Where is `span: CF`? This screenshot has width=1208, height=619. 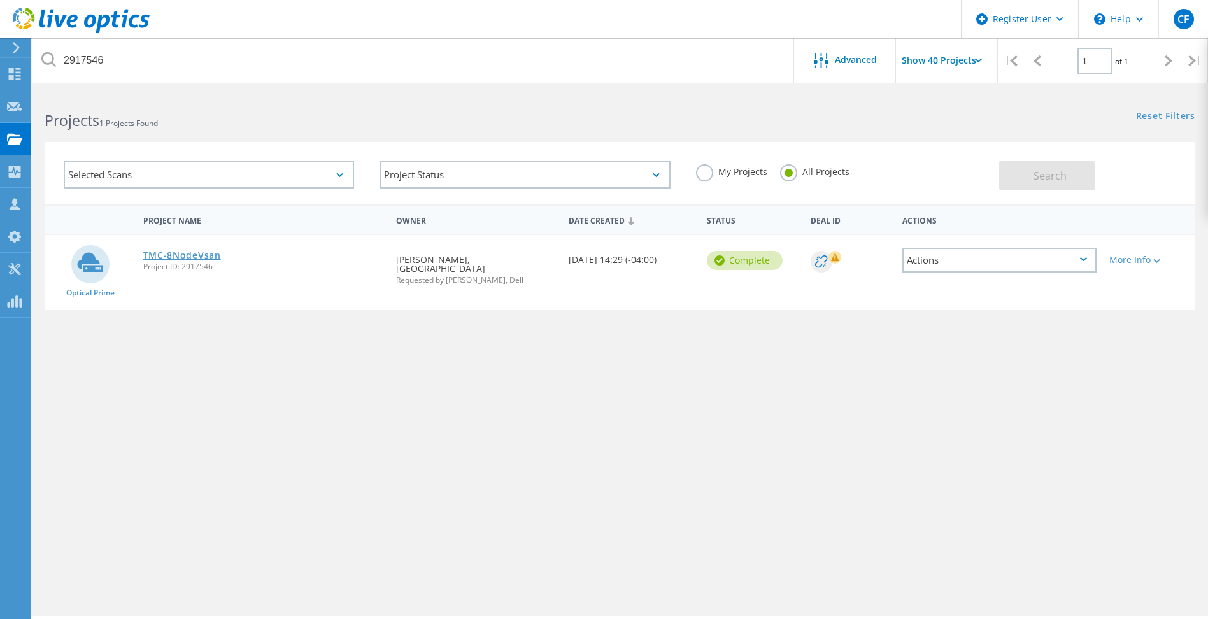
span: CF is located at coordinates (1183, 19).